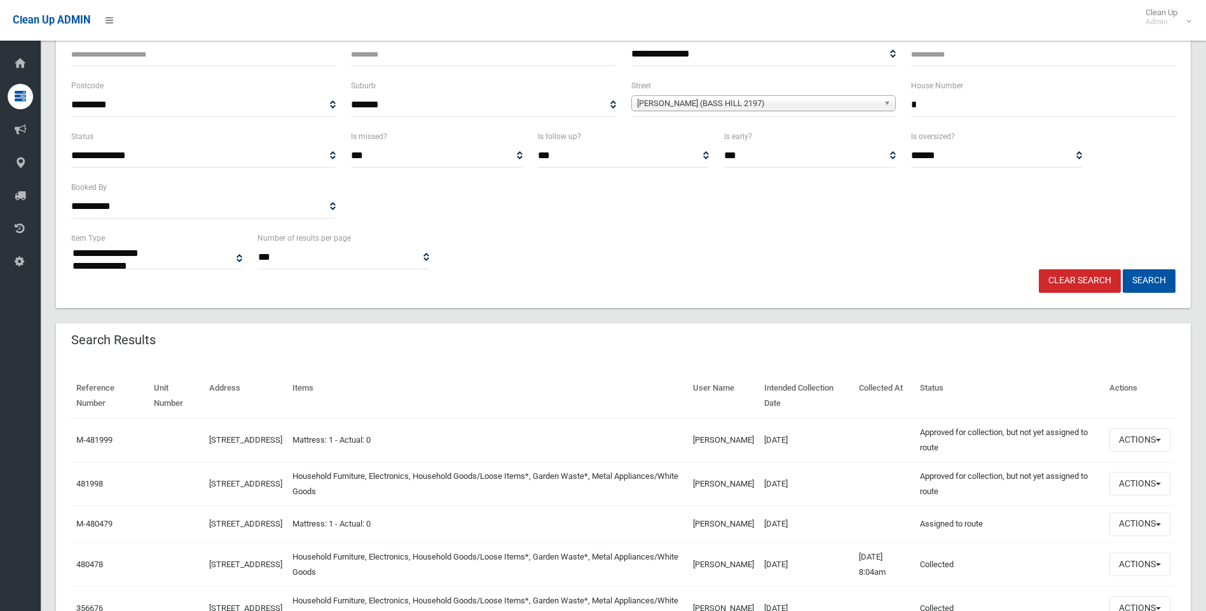 This screenshot has height=611, width=1206. I want to click on th: Actions, so click(1140, 396).